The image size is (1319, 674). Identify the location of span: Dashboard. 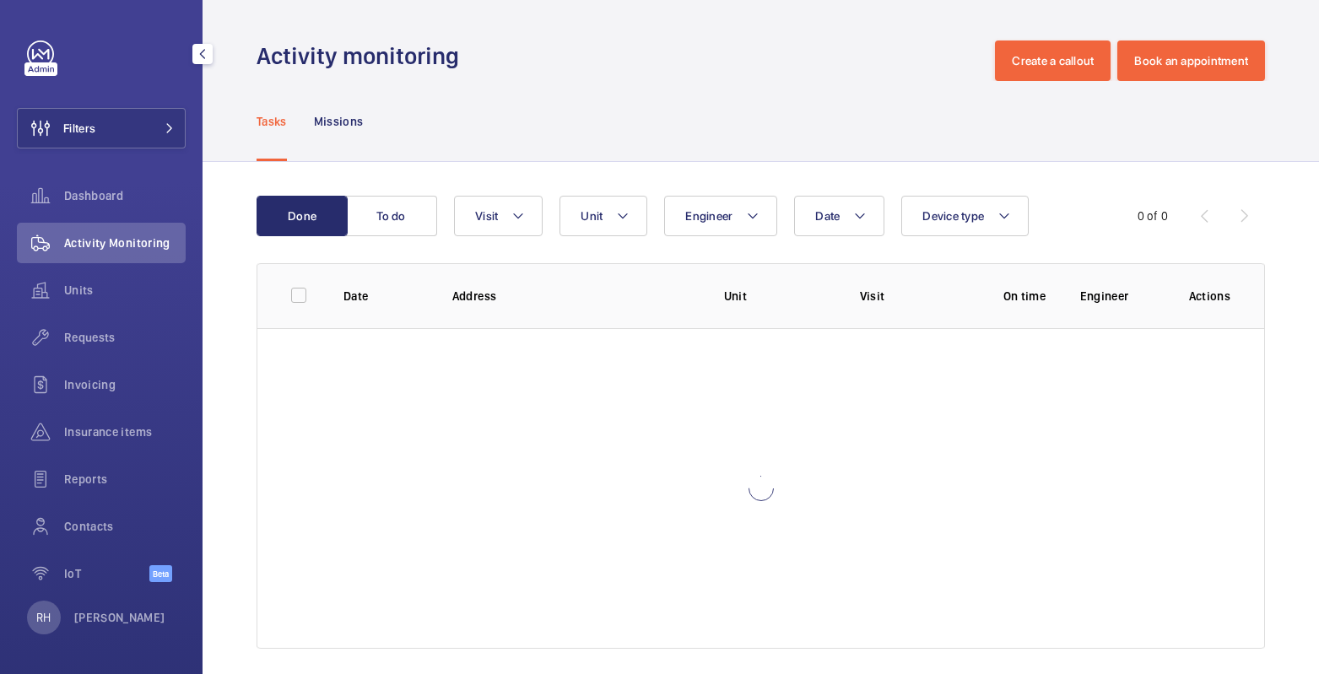
(125, 196).